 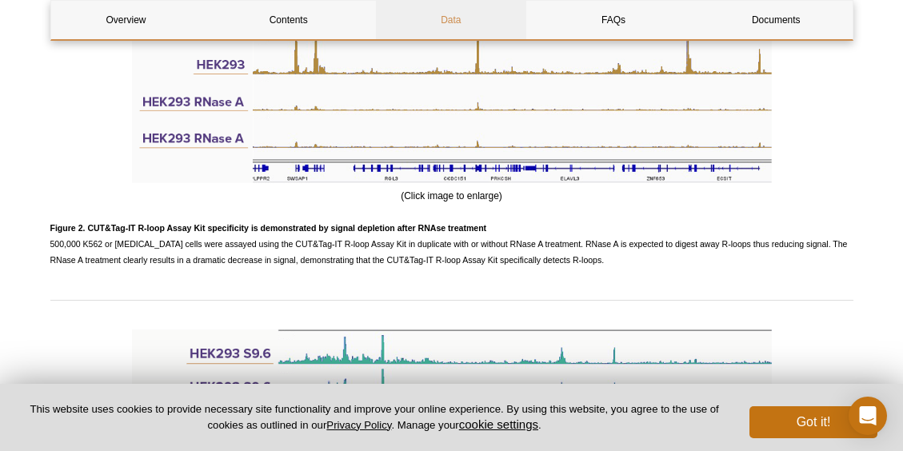 What do you see at coordinates (358, 425) in the screenshot?
I see `a: Privacy Policy` at bounding box center [358, 425].